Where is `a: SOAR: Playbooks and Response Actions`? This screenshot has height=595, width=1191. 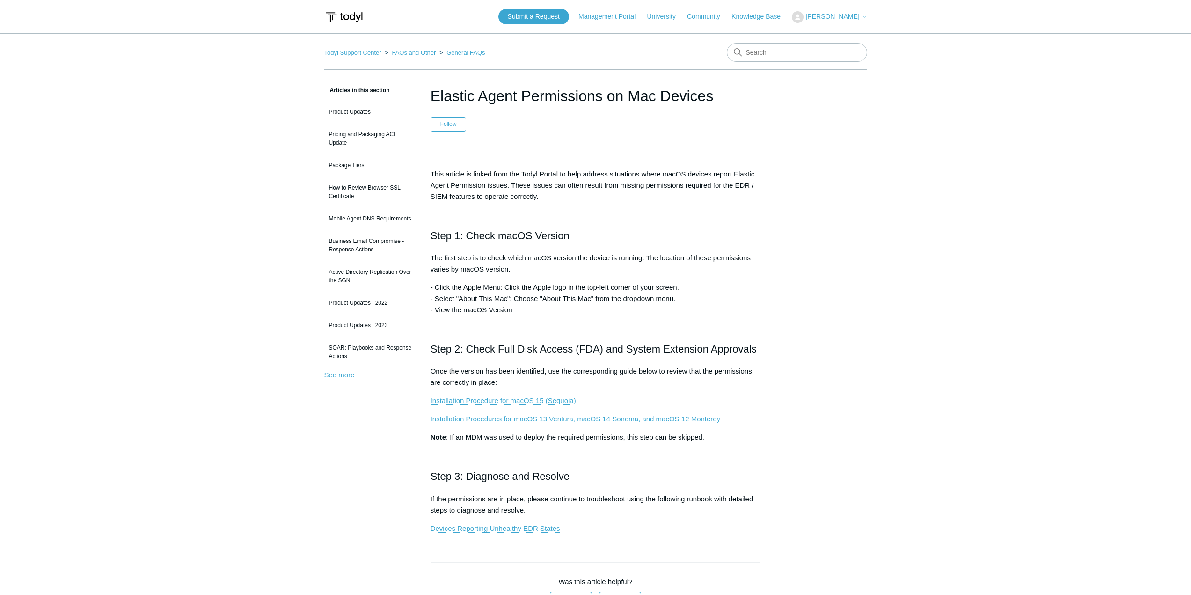
a: SOAR: Playbooks and Response Actions is located at coordinates (370, 352).